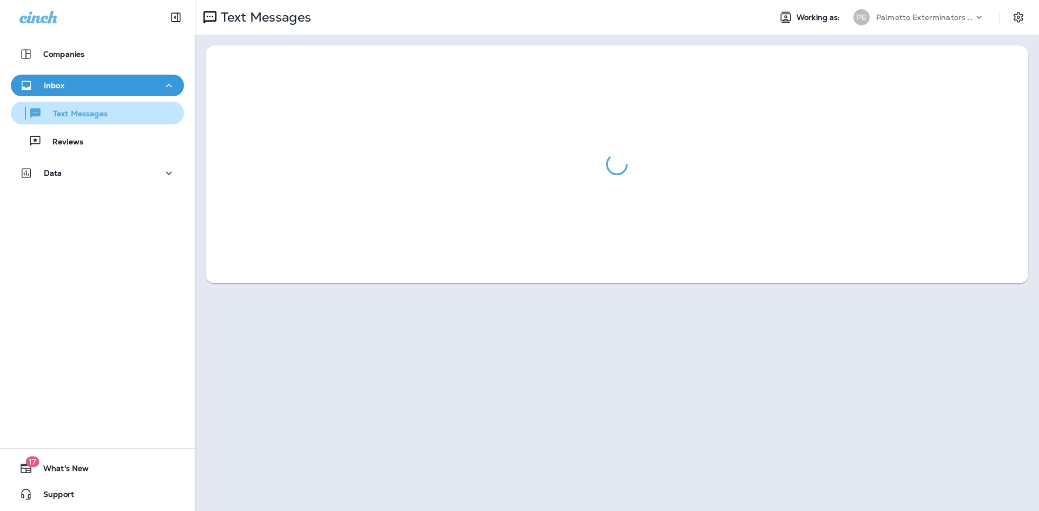 This screenshot has width=1039, height=511. Describe the element at coordinates (97, 495) in the screenshot. I see `button: Support` at that location.